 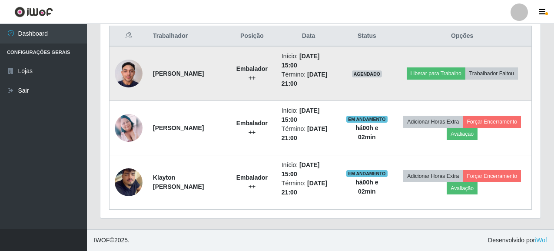 I want to click on span: IWOF, so click(x=102, y=240).